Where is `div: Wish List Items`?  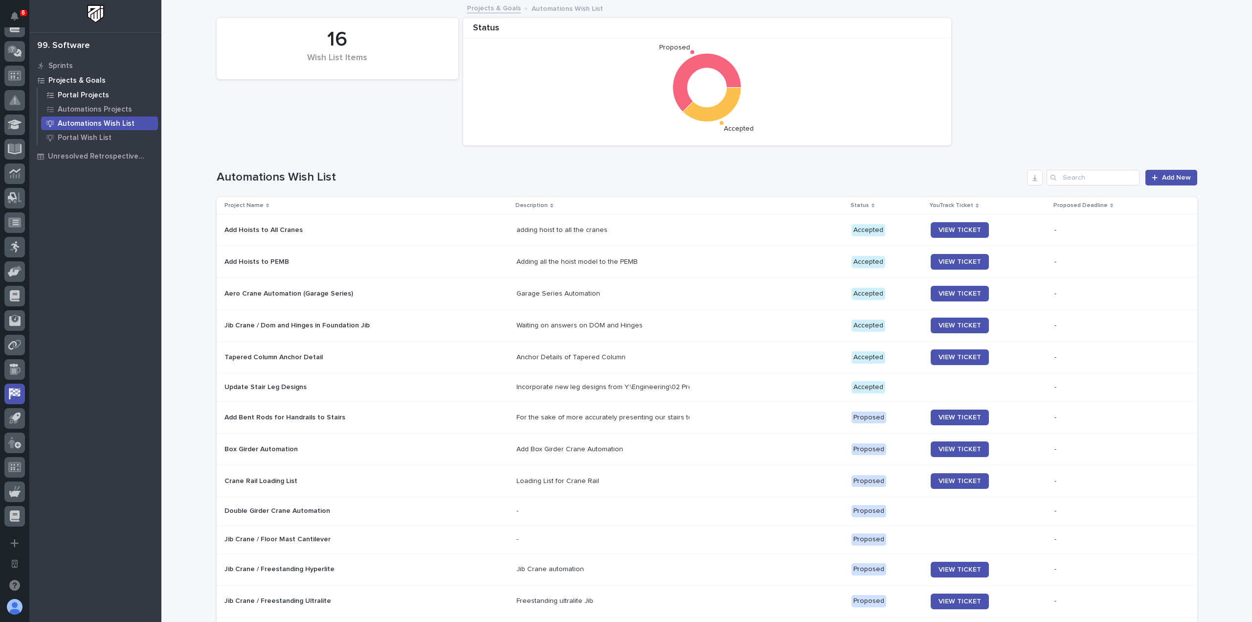 div: Wish List Items is located at coordinates (338, 63).